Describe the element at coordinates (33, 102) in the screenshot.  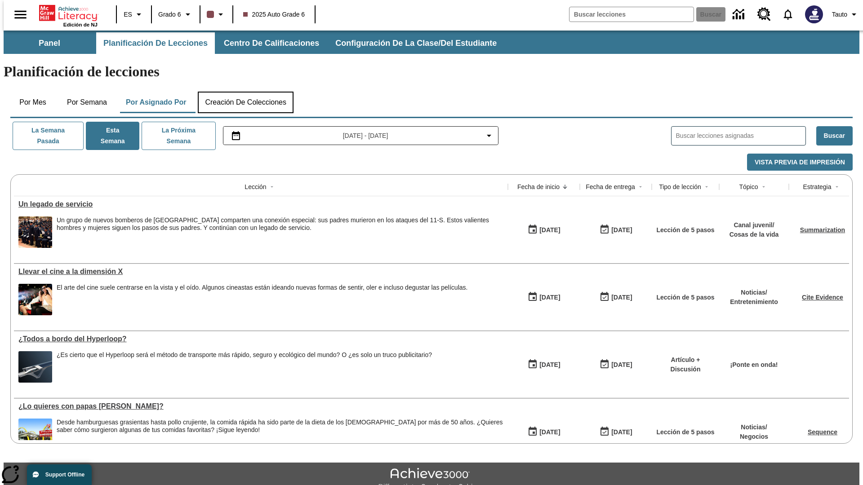
I see `button: Por mes` at that location.